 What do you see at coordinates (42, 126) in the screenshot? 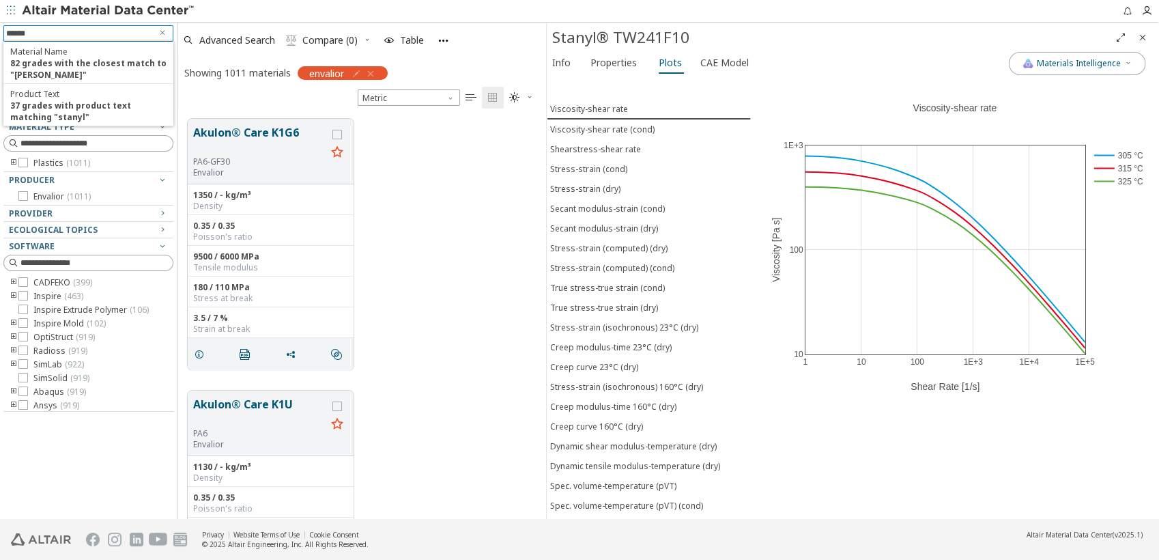
I see `span: Material Type` at bounding box center [42, 126].